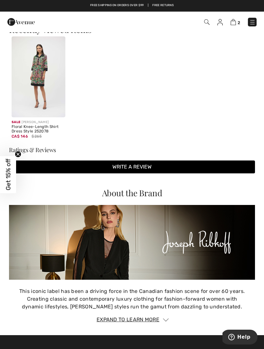 This screenshot has width=264, height=349. I want to click on a: 2, so click(235, 22).